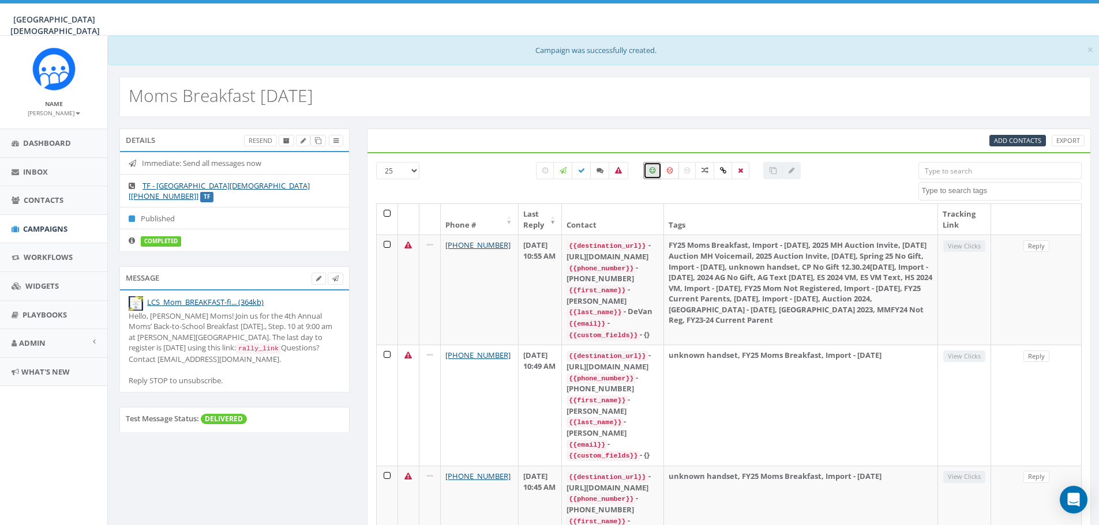 Image resolution: width=1099 pixels, height=525 pixels. What do you see at coordinates (286, 140) in the screenshot?
I see `span: Archive Campaign` at bounding box center [286, 140].